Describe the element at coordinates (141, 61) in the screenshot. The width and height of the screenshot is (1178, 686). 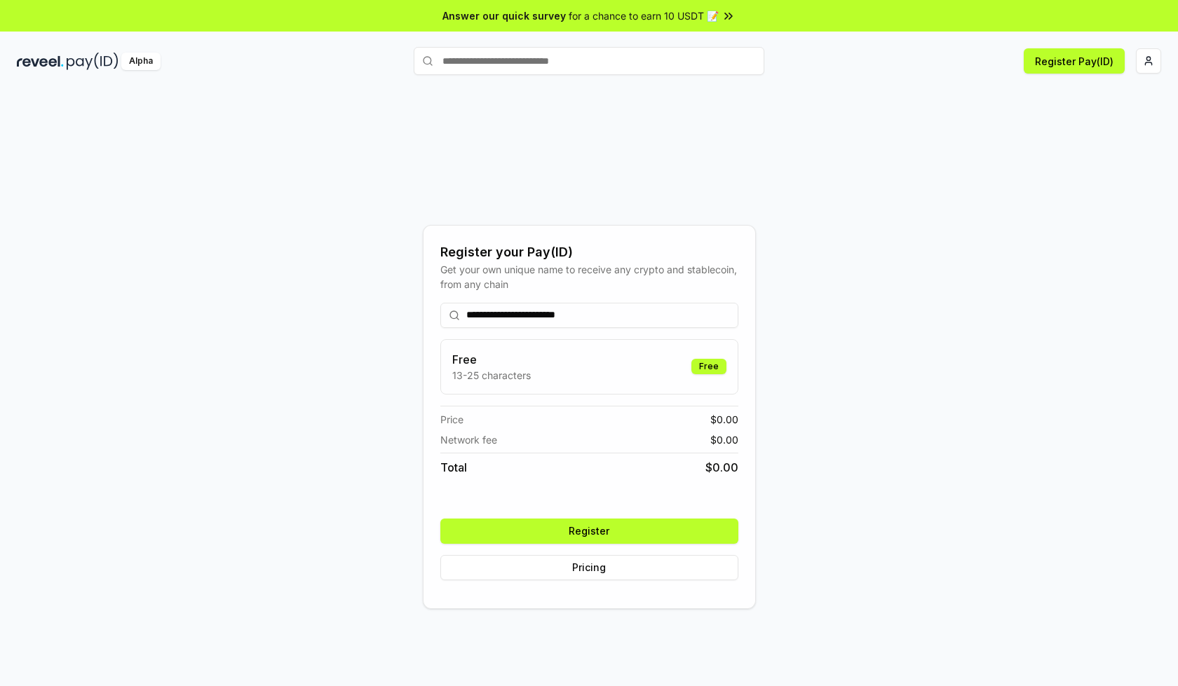
I see `div: Alpha` at that location.